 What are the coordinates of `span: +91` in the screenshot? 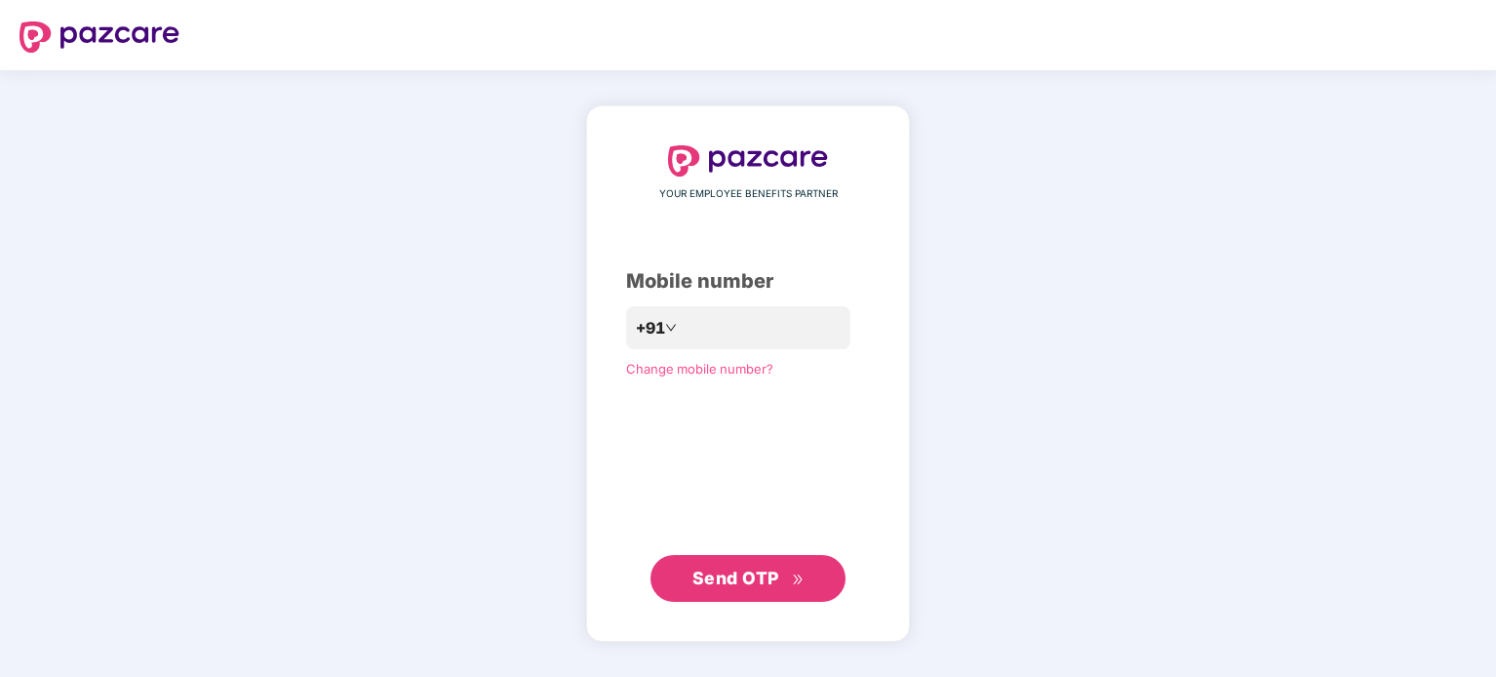 It's located at (650, 328).